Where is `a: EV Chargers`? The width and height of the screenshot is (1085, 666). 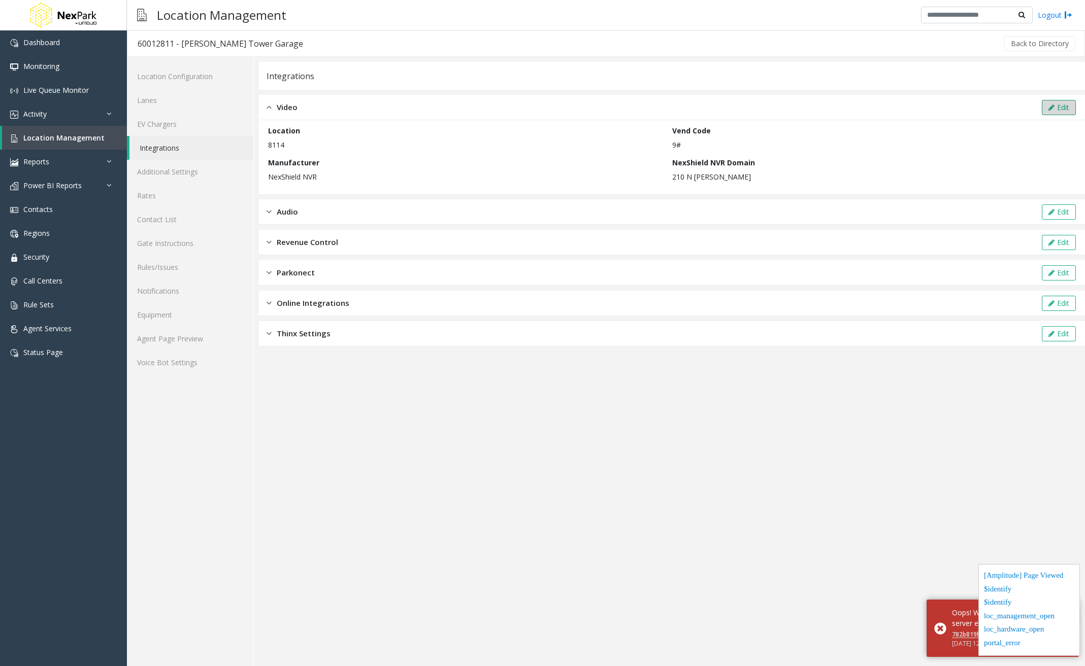
a: EV Chargers is located at coordinates (190, 124).